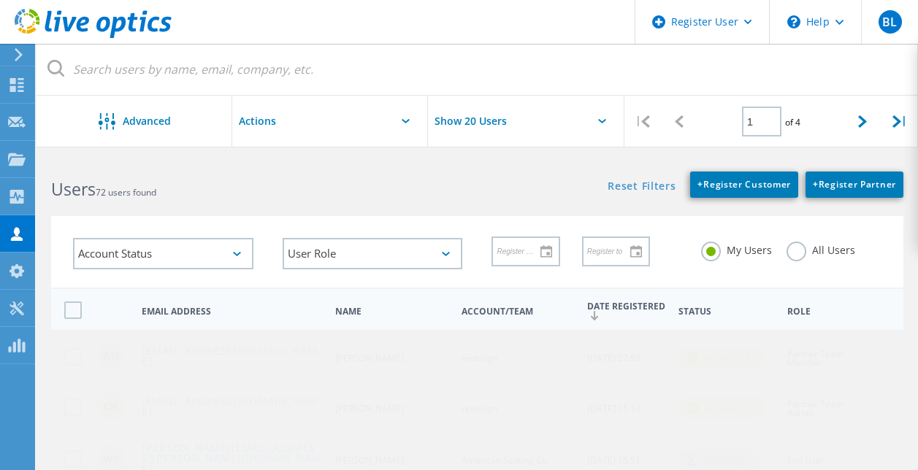  Describe the element at coordinates (126, 192) in the screenshot. I see `span: 72 users found` at that location.